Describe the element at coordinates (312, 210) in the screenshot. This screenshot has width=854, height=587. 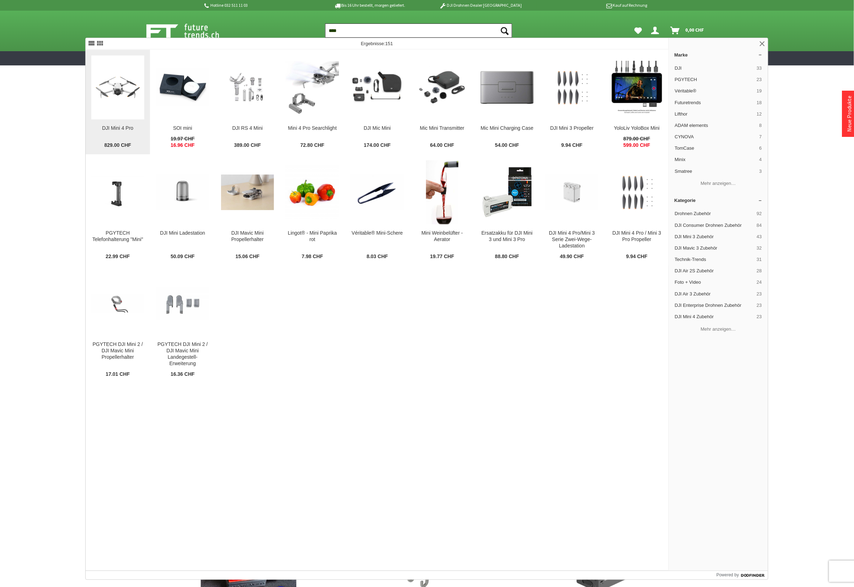
I see `a: Lingot® - Mini Paprika rot Lingot® - Mini Paprika rot 7.98 CHF` at that location.